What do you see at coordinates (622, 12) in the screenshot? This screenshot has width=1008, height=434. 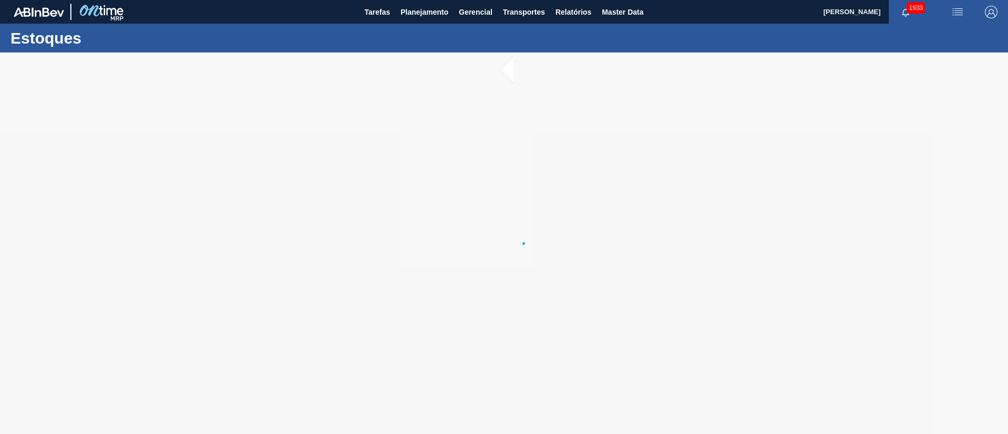 I see `span: Master Data` at bounding box center [622, 12].